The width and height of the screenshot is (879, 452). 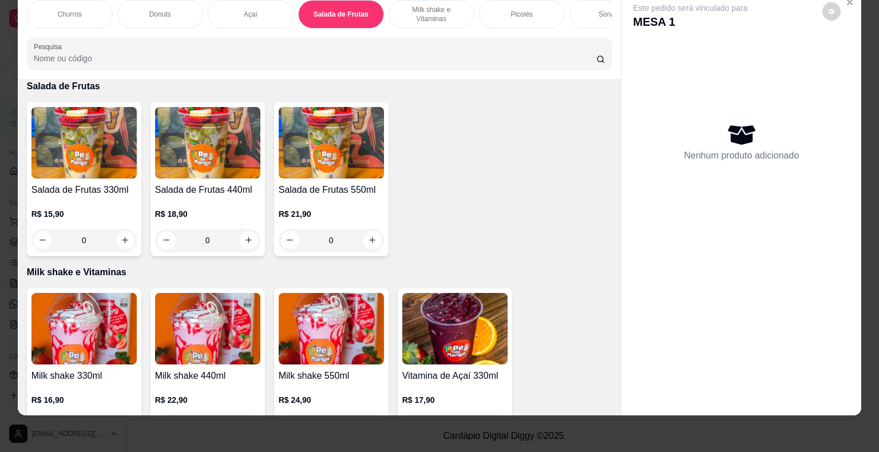 I want to click on input: Pesquisa, so click(x=315, y=58).